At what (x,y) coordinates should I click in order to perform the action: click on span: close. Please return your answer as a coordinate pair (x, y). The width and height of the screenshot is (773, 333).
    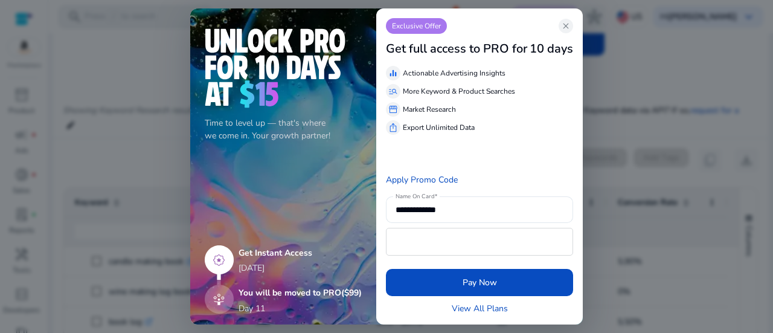
    Looking at the image, I should click on (566, 26).